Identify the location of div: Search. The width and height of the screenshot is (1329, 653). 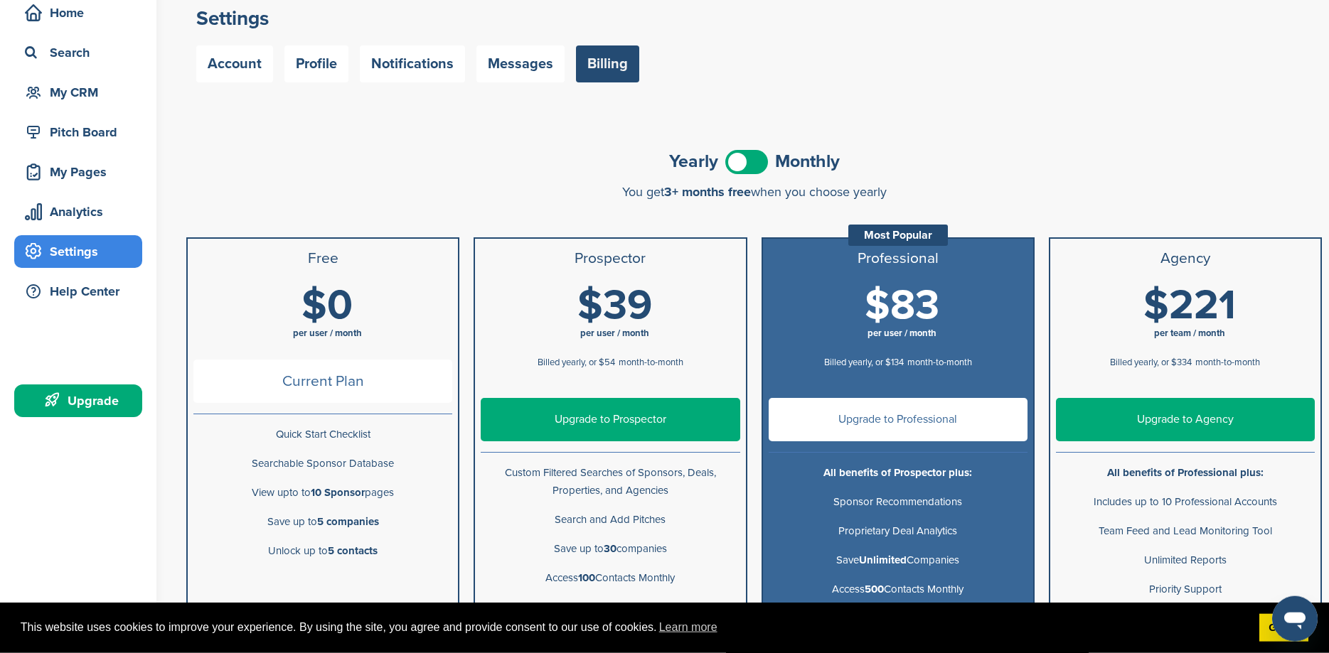
(82, 53).